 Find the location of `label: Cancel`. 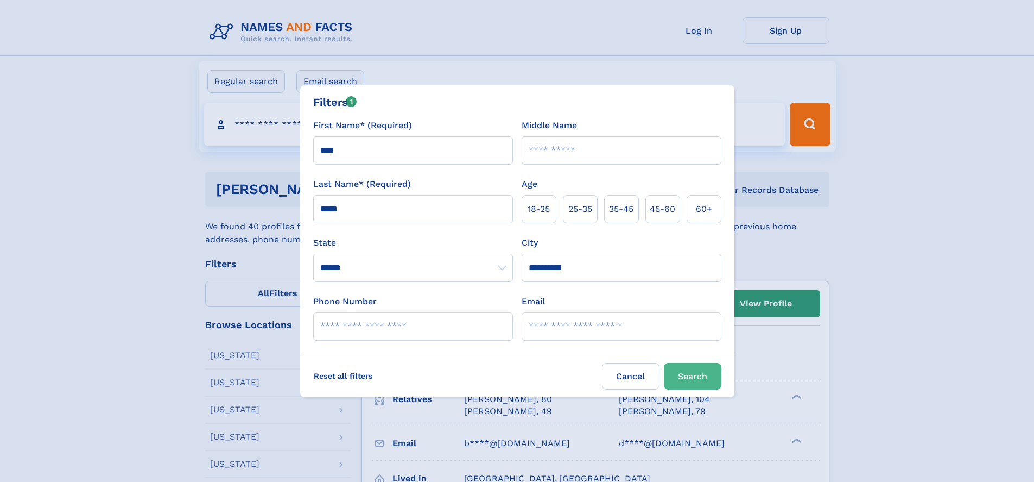

label: Cancel is located at coordinates (631, 376).